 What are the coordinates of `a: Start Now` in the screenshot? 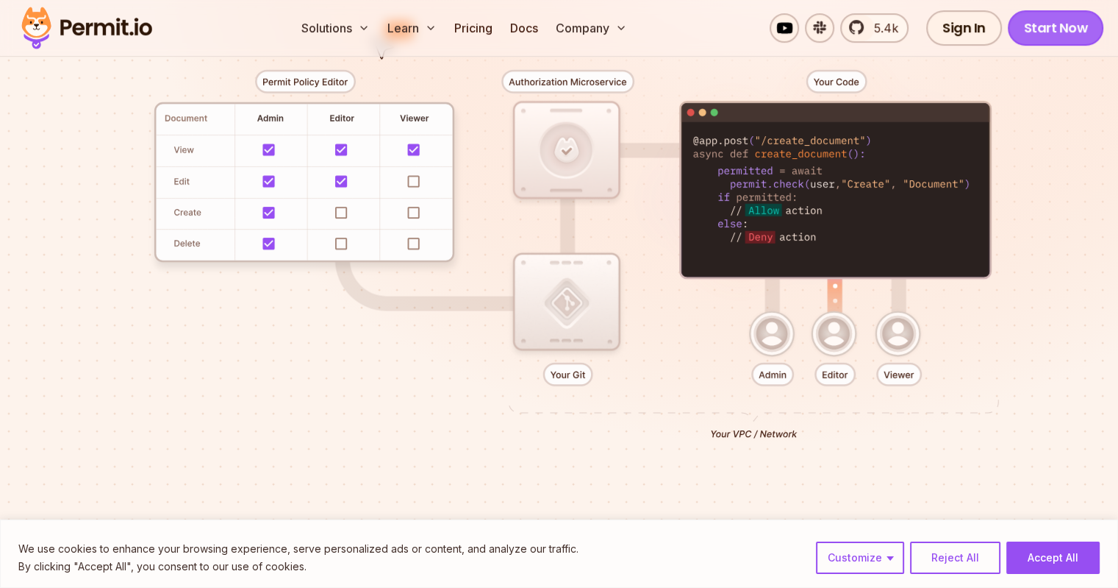 It's located at (1056, 28).